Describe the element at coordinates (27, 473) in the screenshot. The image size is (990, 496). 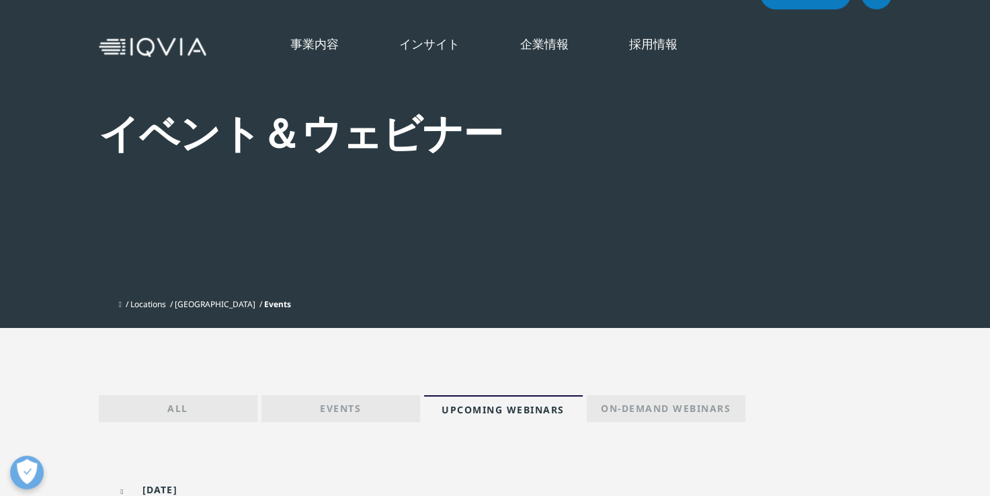
I see `button: 優先設定センターを開く` at that location.